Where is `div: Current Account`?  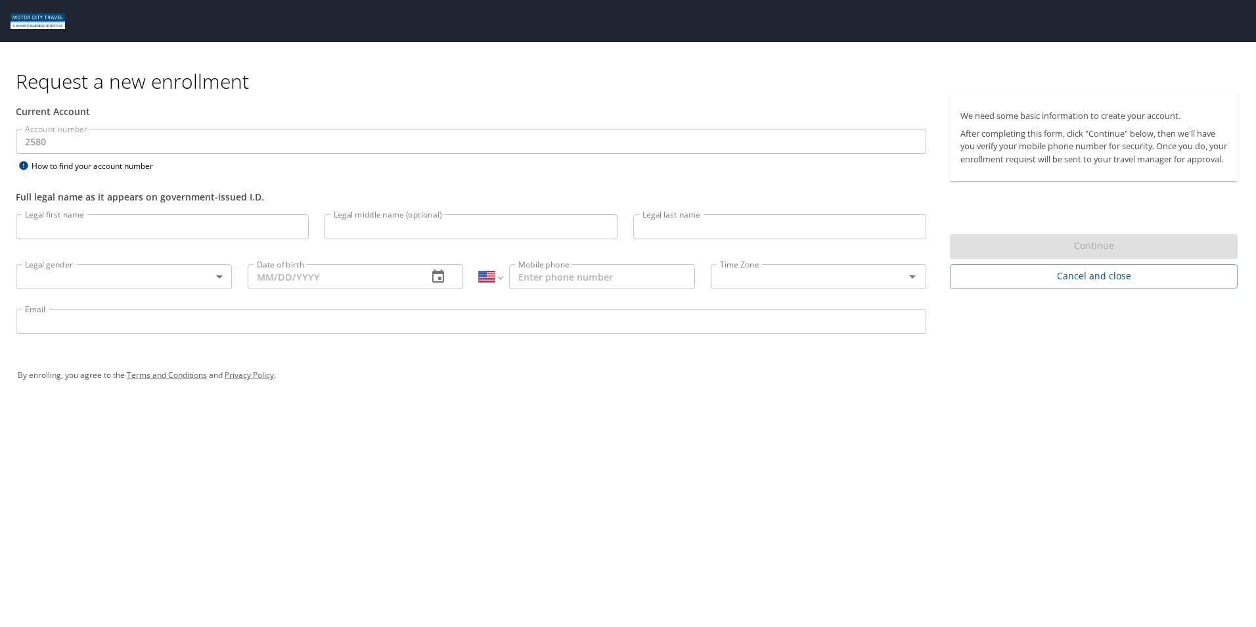
div: Current Account is located at coordinates (471, 111).